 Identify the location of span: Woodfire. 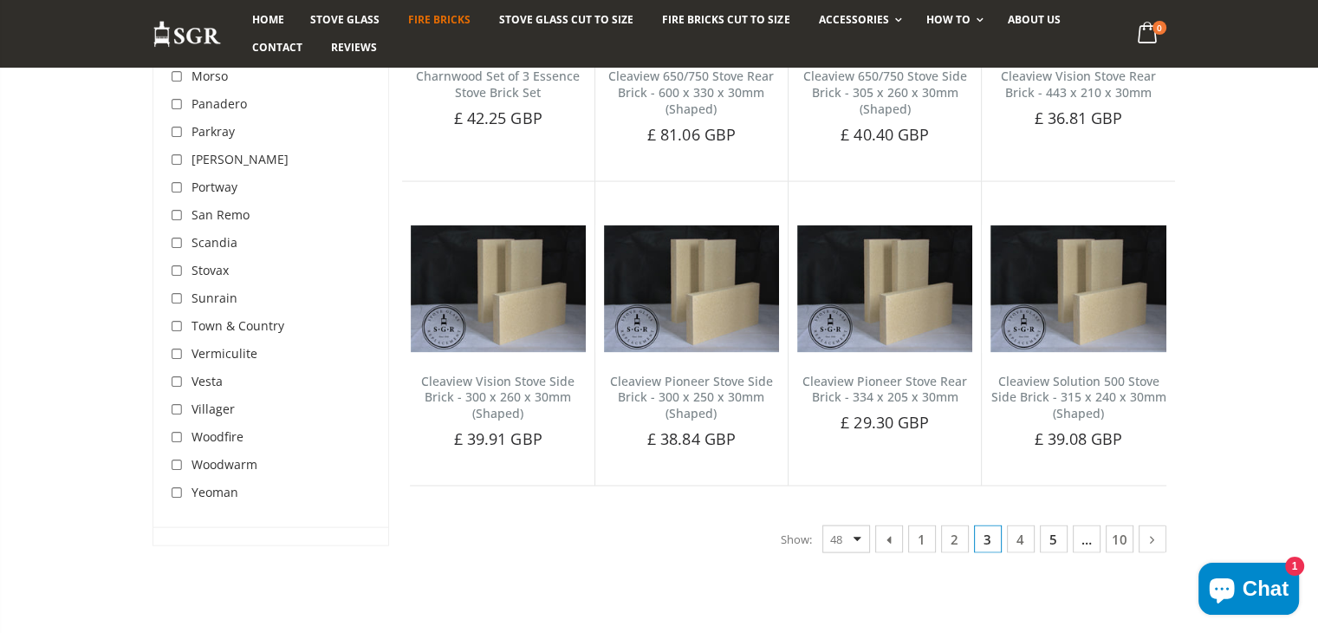
(218, 436).